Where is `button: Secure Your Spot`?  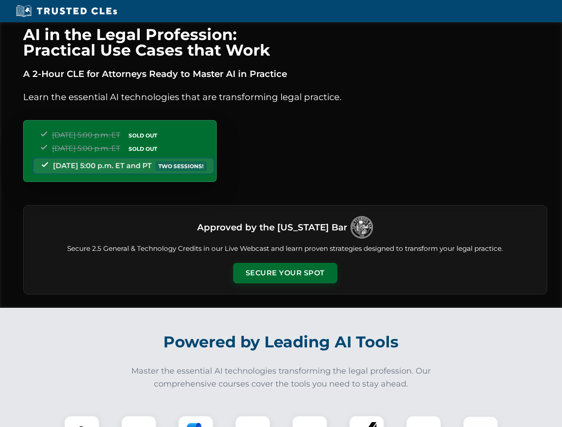 button: Secure Your Spot is located at coordinates (285, 273).